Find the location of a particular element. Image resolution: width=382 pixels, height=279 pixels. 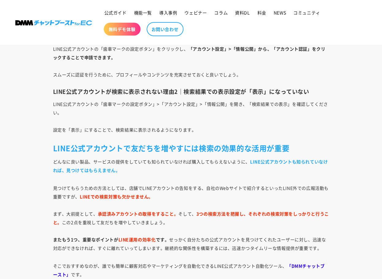

a: 料金 is located at coordinates (262, 13).